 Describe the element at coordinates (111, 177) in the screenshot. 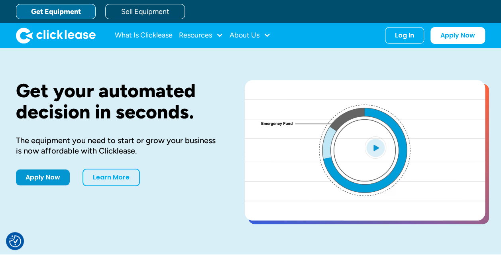

I see `a: Learn More` at that location.